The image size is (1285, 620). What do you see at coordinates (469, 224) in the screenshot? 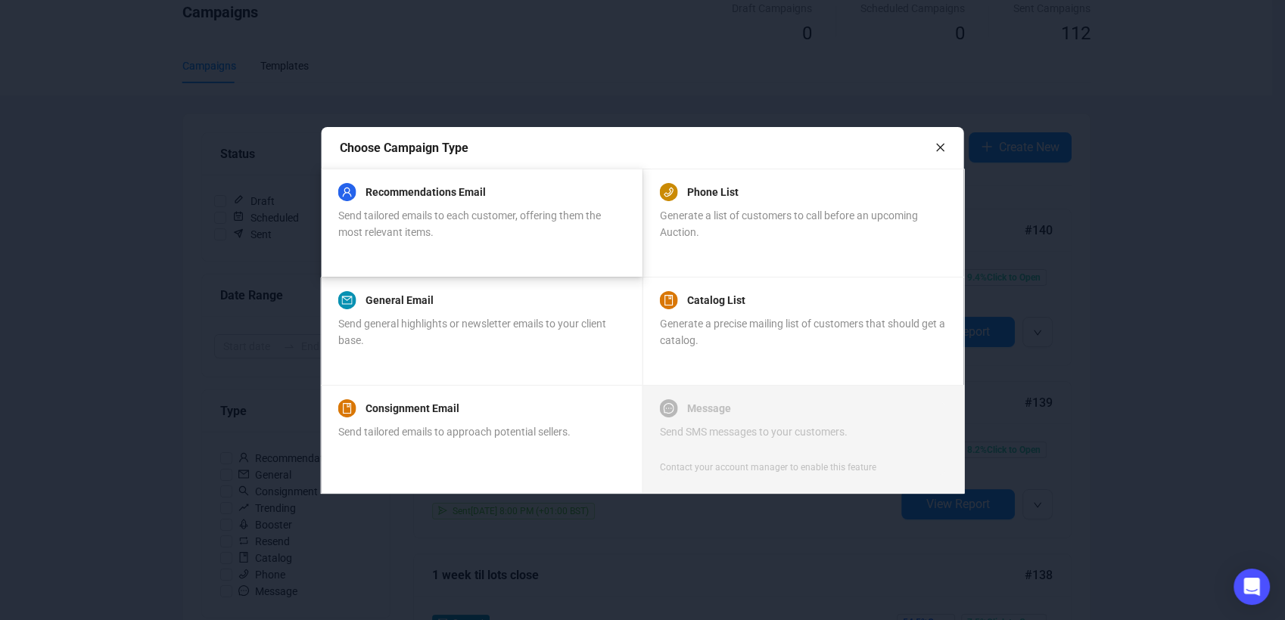
I see `span: Send tailored emails to each customer, offering them the most relevant items.` at bounding box center [469, 224].